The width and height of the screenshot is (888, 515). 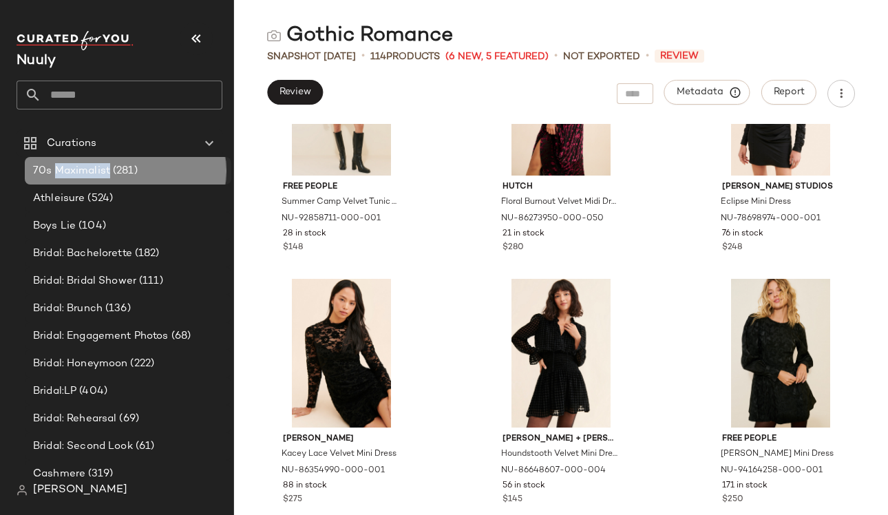 What do you see at coordinates (293, 248) in the screenshot?
I see `span: $148` at bounding box center [293, 248].